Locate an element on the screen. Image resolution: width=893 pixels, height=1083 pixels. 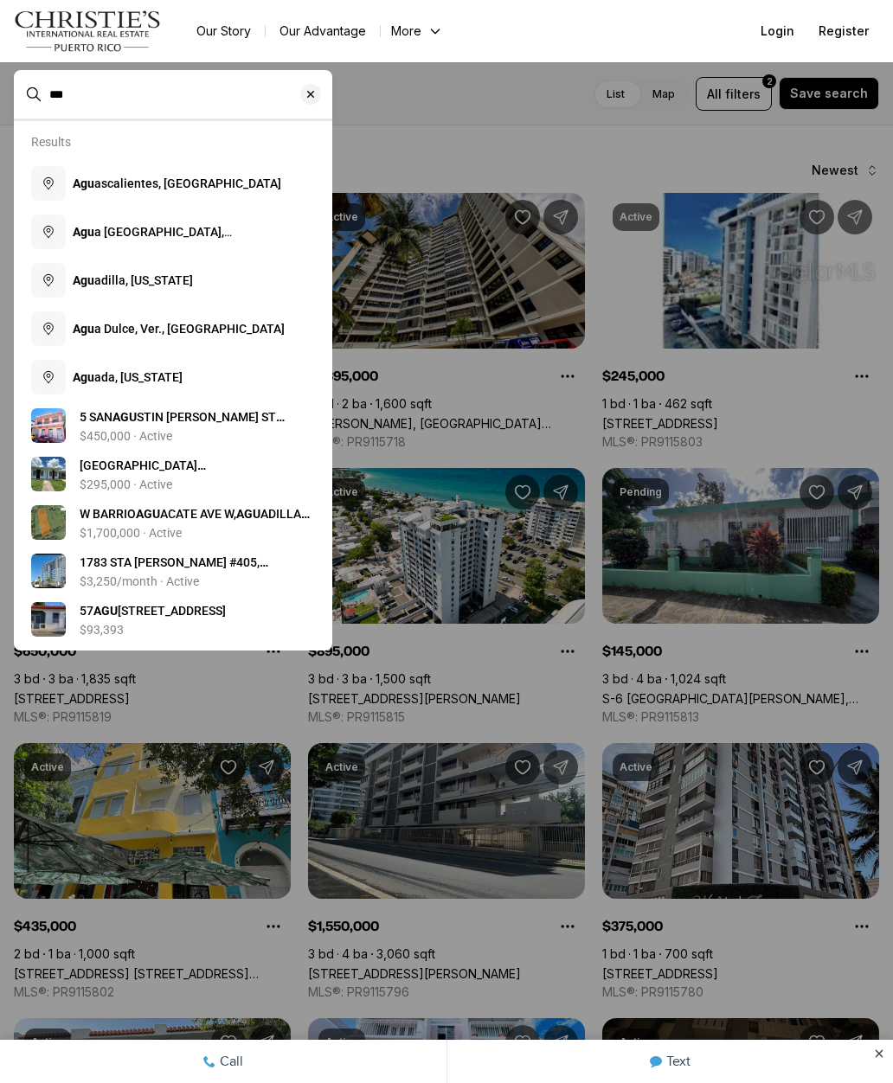
a: logo is located at coordinates (87, 31).